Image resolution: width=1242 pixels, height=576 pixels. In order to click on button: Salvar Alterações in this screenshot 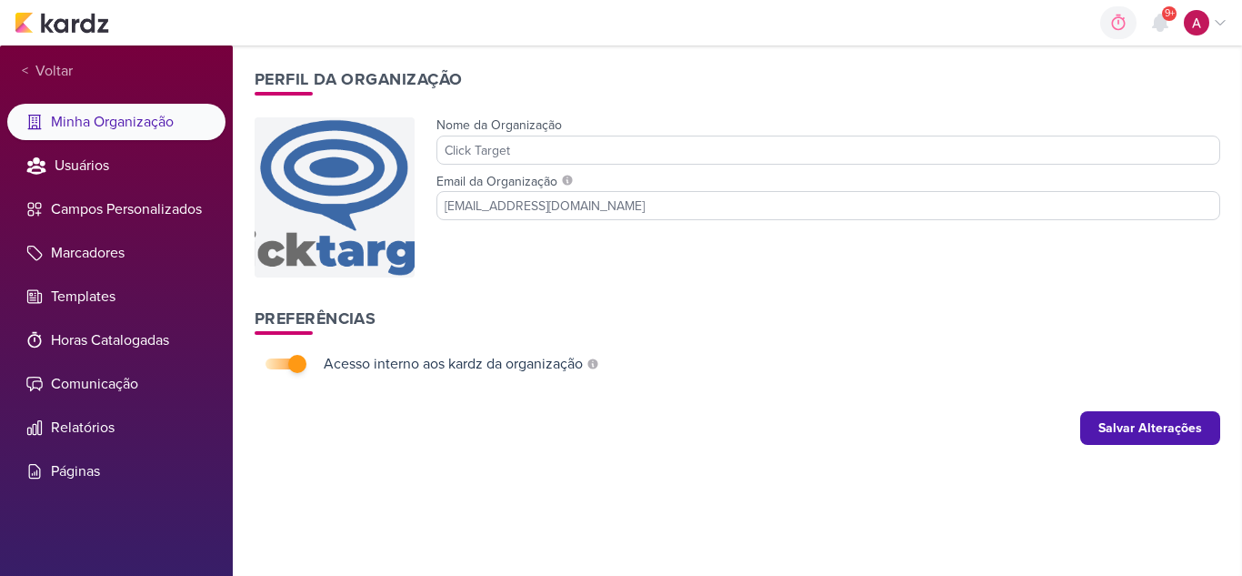, I will do `click(1151, 427)`.